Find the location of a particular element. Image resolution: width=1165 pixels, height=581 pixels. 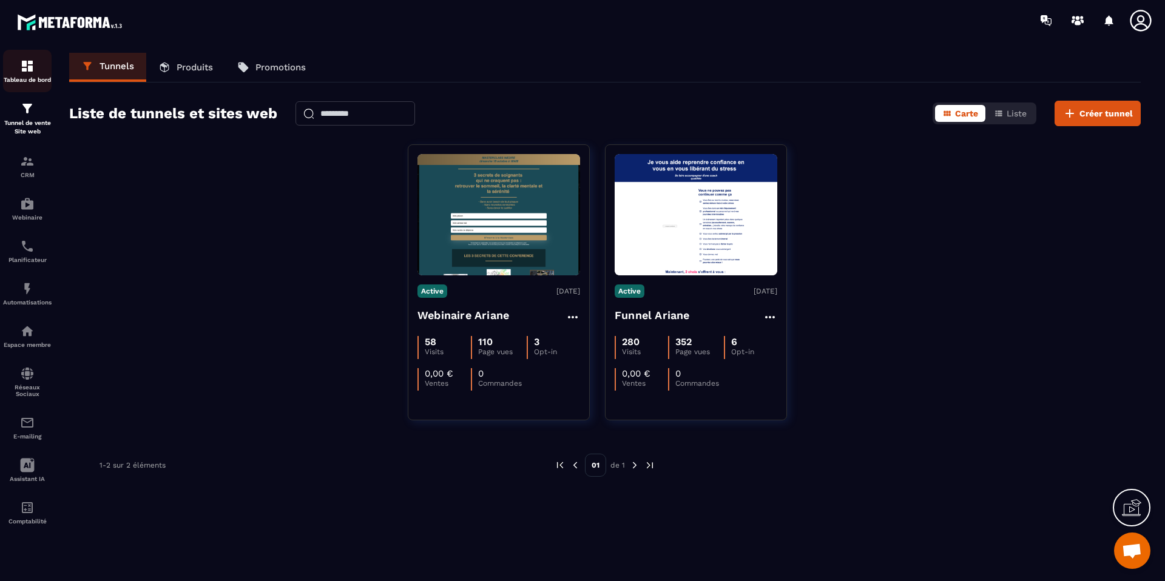

p: 3 is located at coordinates (536, 342).